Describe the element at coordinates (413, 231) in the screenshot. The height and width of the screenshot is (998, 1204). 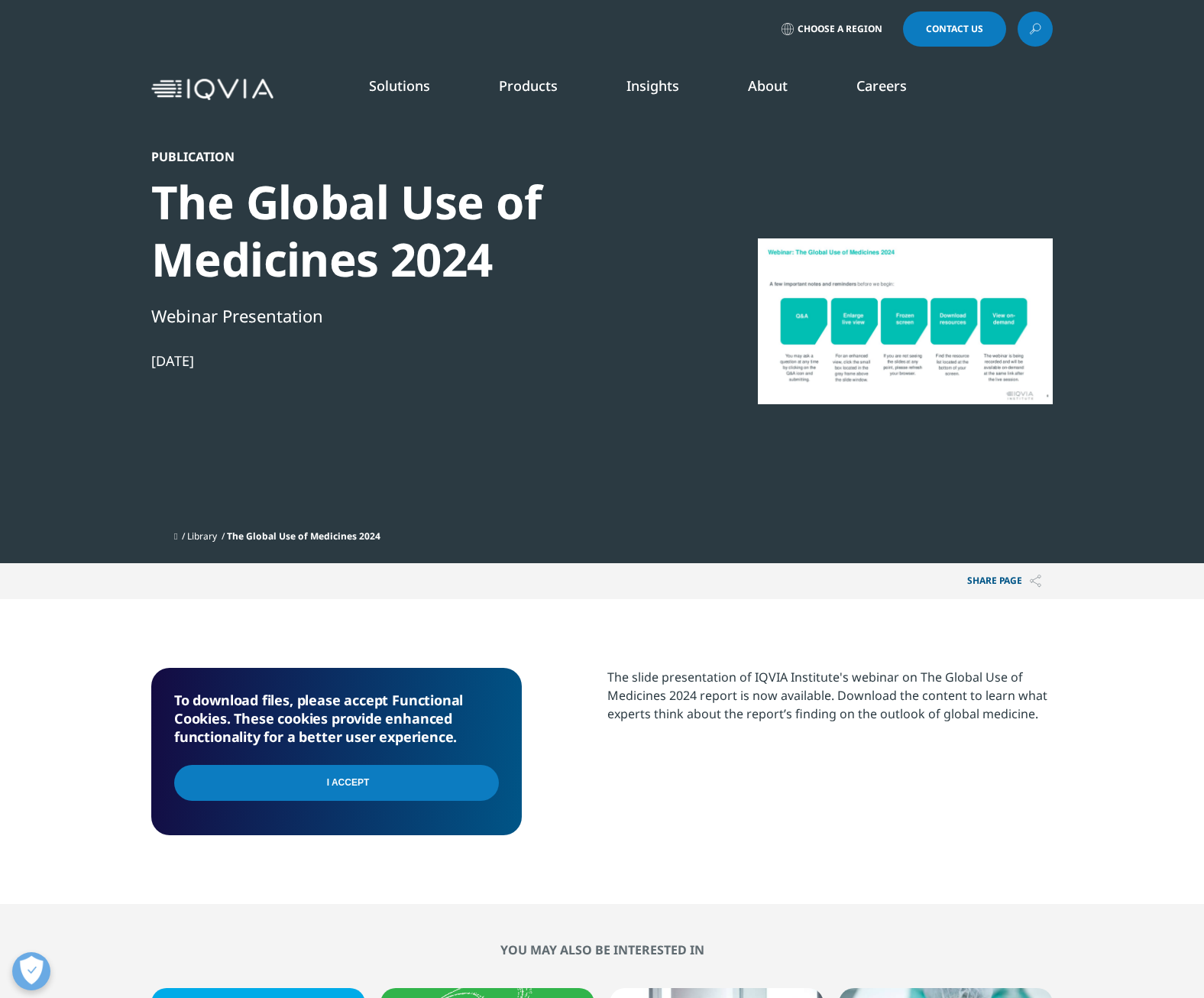
I see `div: The Global Use of Medicines 2024` at that location.